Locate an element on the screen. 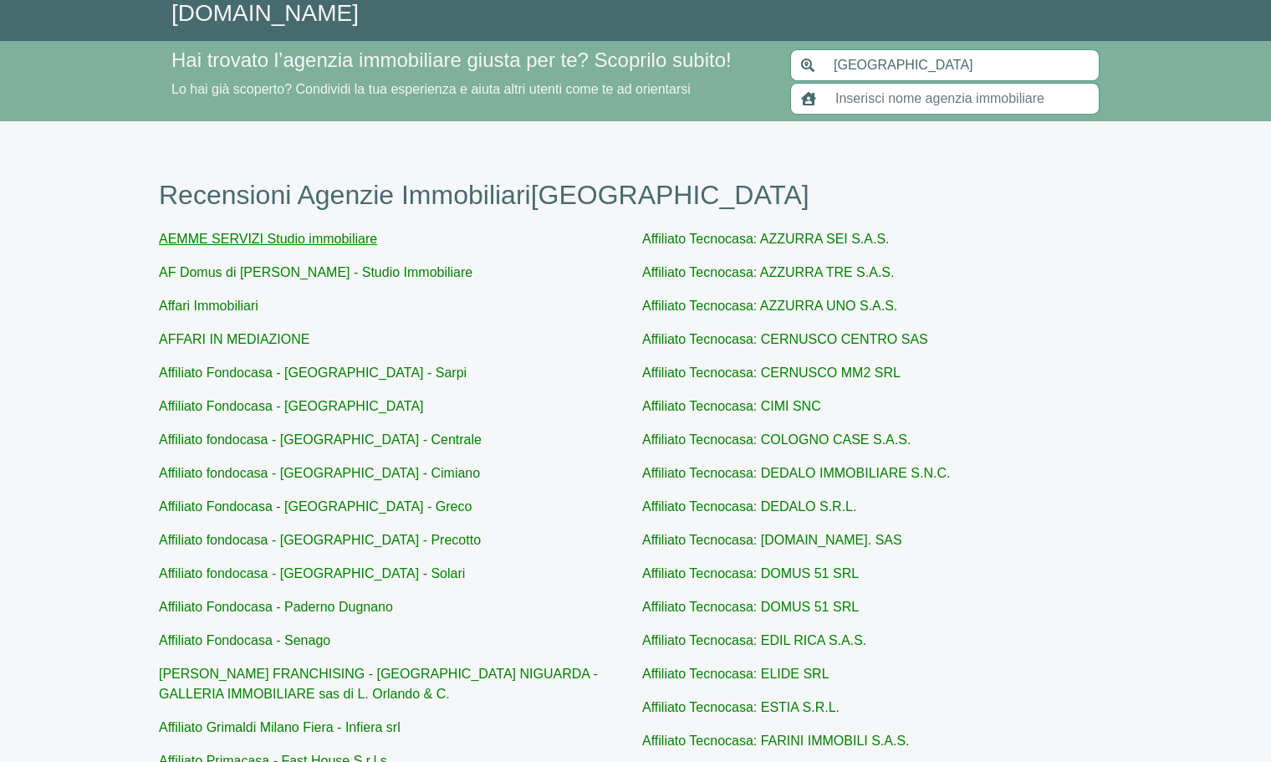 This screenshot has width=1271, height=762. a: Affiliato Tecnocasa: AZZURRA UNO S.A.S. is located at coordinates (769, 305).